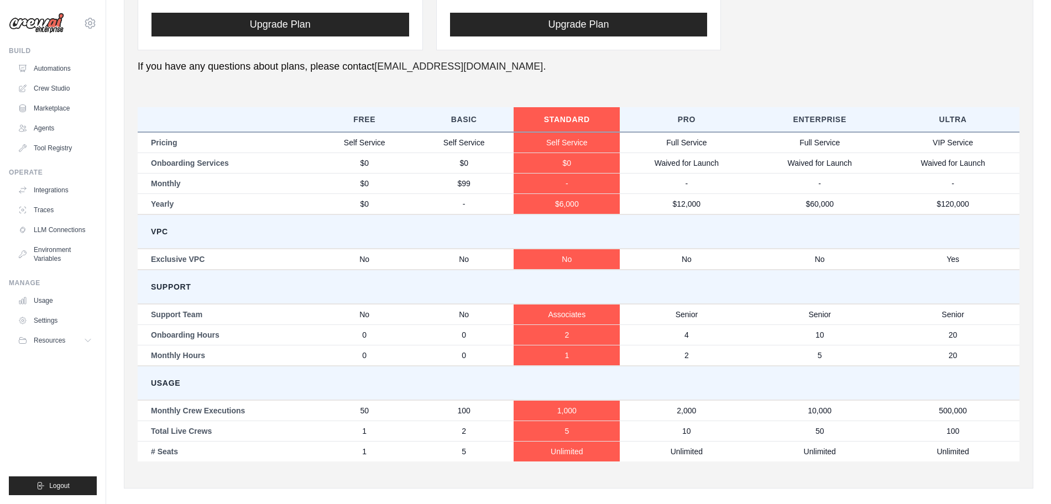  Describe the element at coordinates (226, 162) in the screenshot. I see `td: Onboarding Services` at that location.